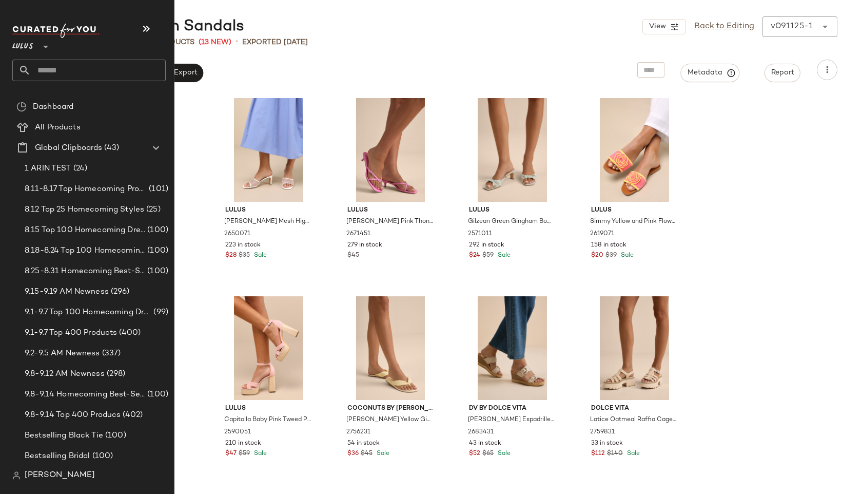 The image size is (862, 494). What do you see at coordinates (598, 454) in the screenshot?
I see `span: $112` at bounding box center [598, 454].